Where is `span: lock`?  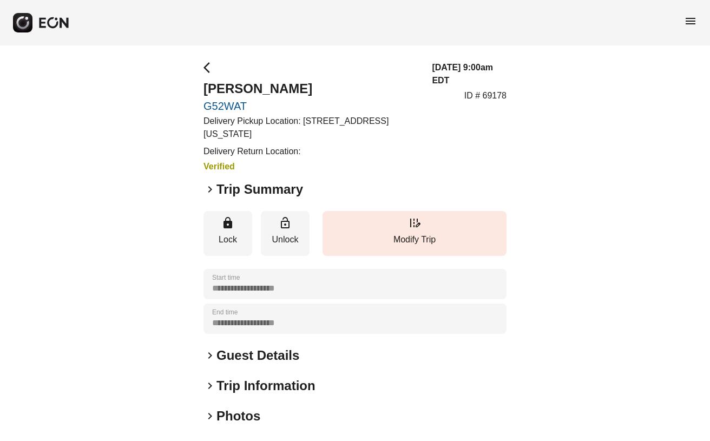
span: lock is located at coordinates (228, 223).